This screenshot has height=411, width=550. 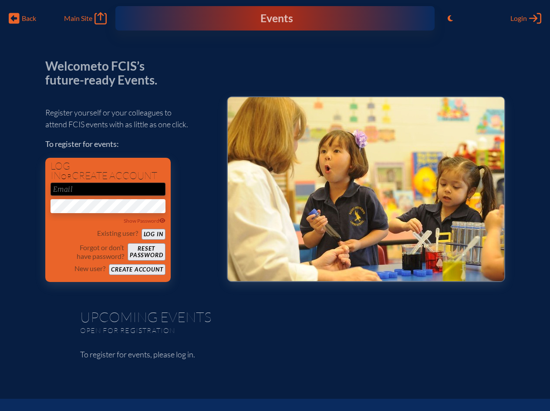 What do you see at coordinates (275, 317) in the screenshot?
I see `h1: Upcoming Events` at bounding box center [275, 317].